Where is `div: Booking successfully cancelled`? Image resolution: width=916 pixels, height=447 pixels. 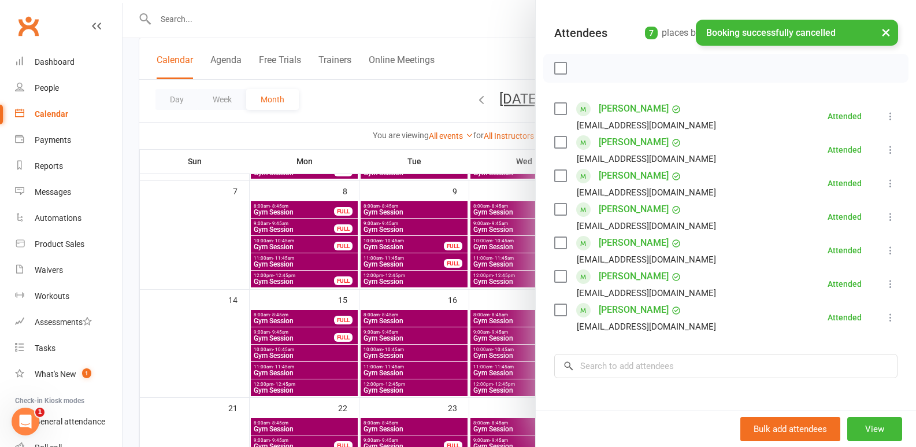
div: Booking successfully cancelled is located at coordinates (797, 32).